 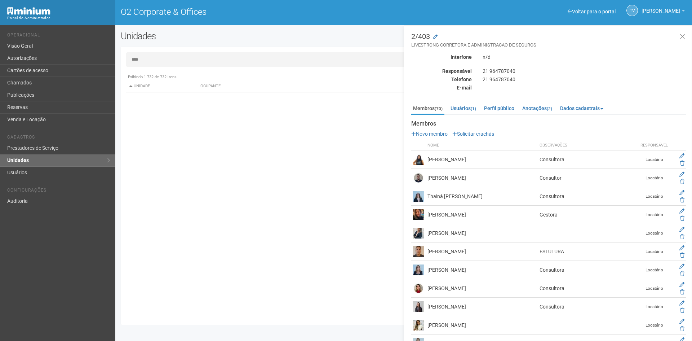 I want to click on a: Perfil público, so click(x=499, y=108).